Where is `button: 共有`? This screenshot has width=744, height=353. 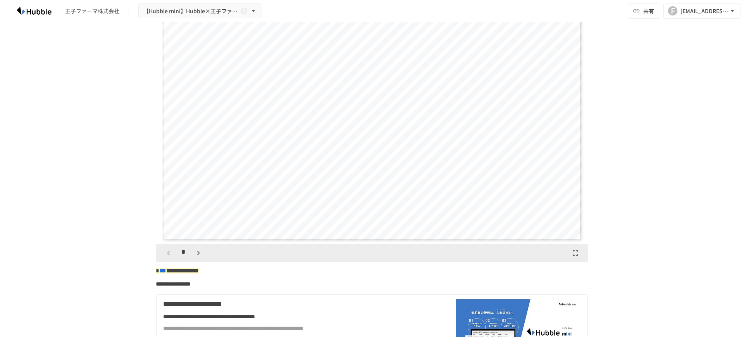
button: 共有 is located at coordinates (644, 11).